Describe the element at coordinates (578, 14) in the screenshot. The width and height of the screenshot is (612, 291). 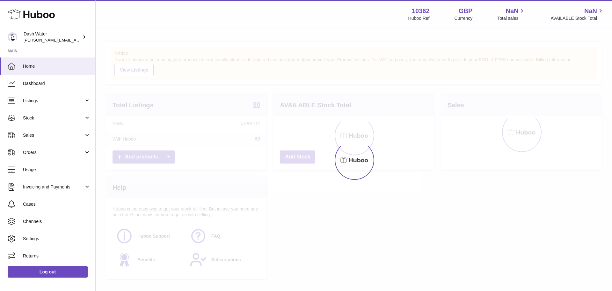
I see `a: NaN AVAILABLE Stock Total` at that location.